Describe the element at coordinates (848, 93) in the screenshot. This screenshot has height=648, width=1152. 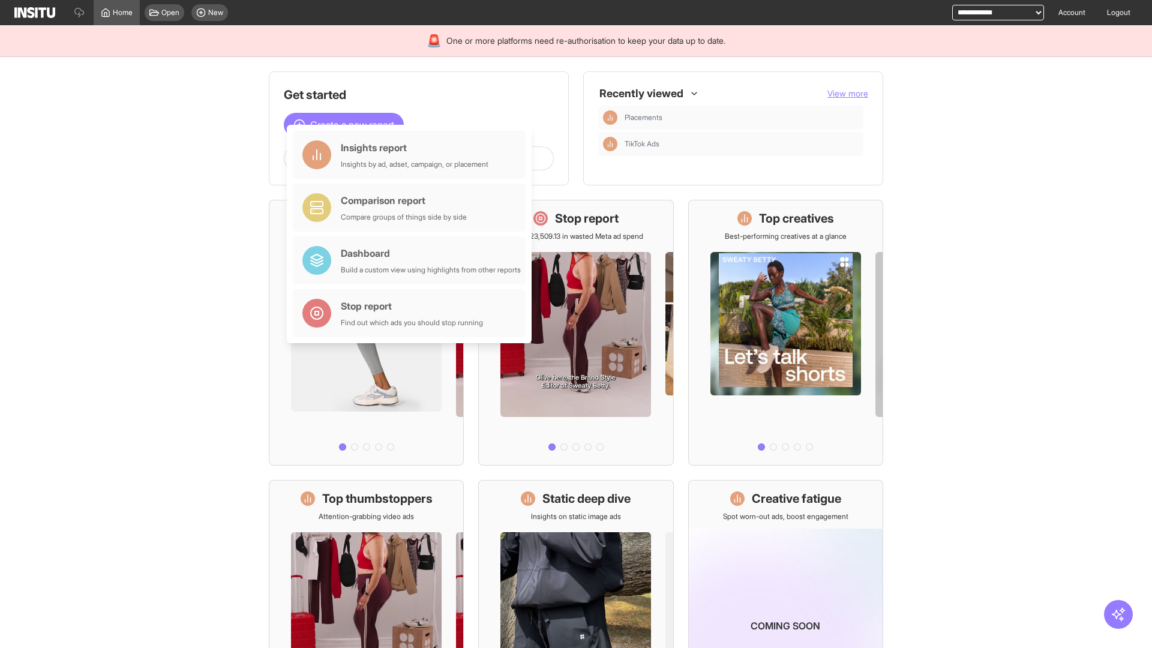
I see `span: View more` at that location.